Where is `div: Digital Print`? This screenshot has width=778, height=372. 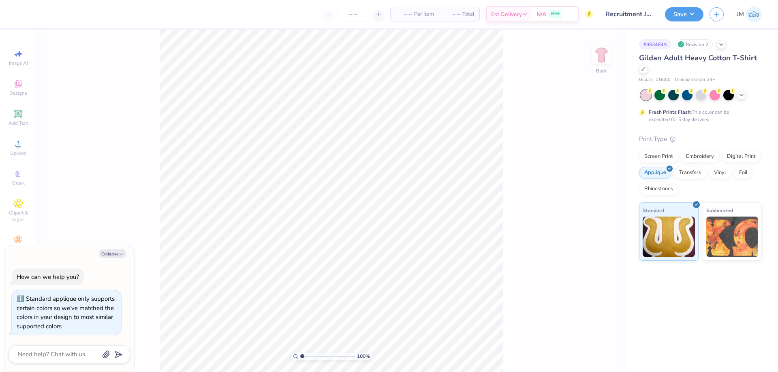
div: Digital Print is located at coordinates (741, 157).